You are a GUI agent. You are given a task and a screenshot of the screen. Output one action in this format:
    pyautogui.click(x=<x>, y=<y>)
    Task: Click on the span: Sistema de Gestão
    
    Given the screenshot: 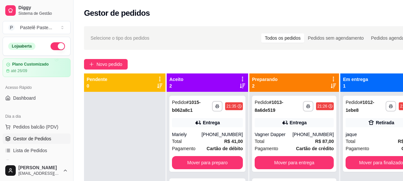 What is the action you would take?
    pyautogui.click(x=43, y=13)
    